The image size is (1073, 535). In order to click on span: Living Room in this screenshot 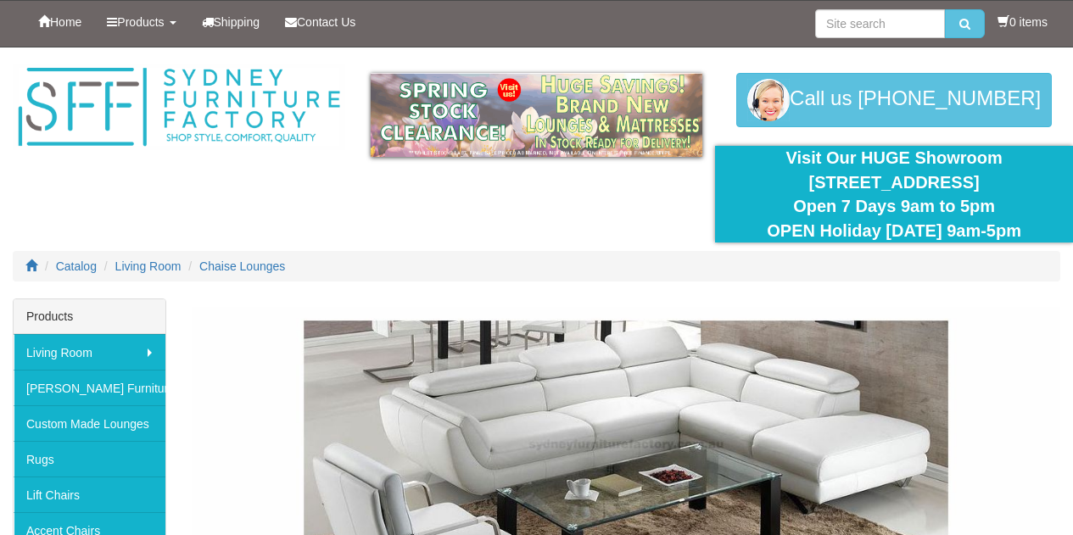, I will do `click(149, 266)`.